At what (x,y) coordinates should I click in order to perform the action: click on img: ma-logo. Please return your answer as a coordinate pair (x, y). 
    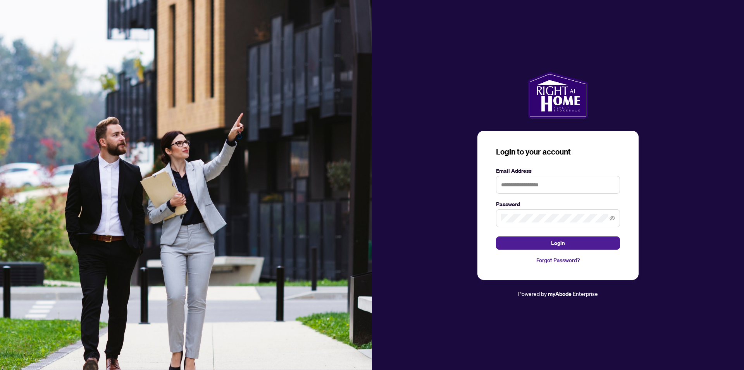
    Looking at the image, I should click on (558, 95).